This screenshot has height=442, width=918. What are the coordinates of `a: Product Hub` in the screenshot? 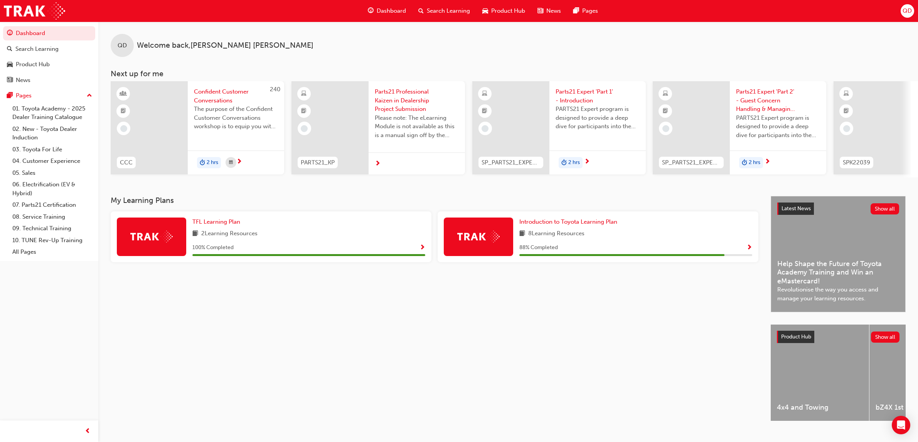 It's located at (49, 64).